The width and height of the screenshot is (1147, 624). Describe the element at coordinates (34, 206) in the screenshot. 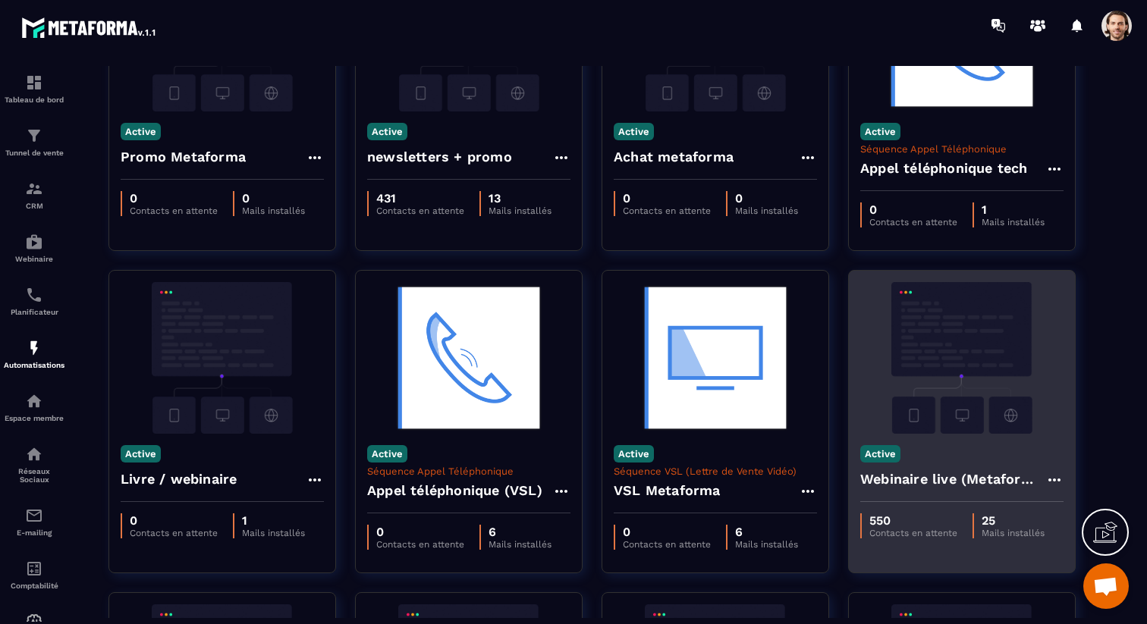

I see `p: CRM` at that location.